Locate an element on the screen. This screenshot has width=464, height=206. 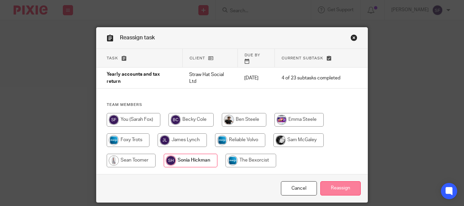
input: Reassign is located at coordinates (341, 189).